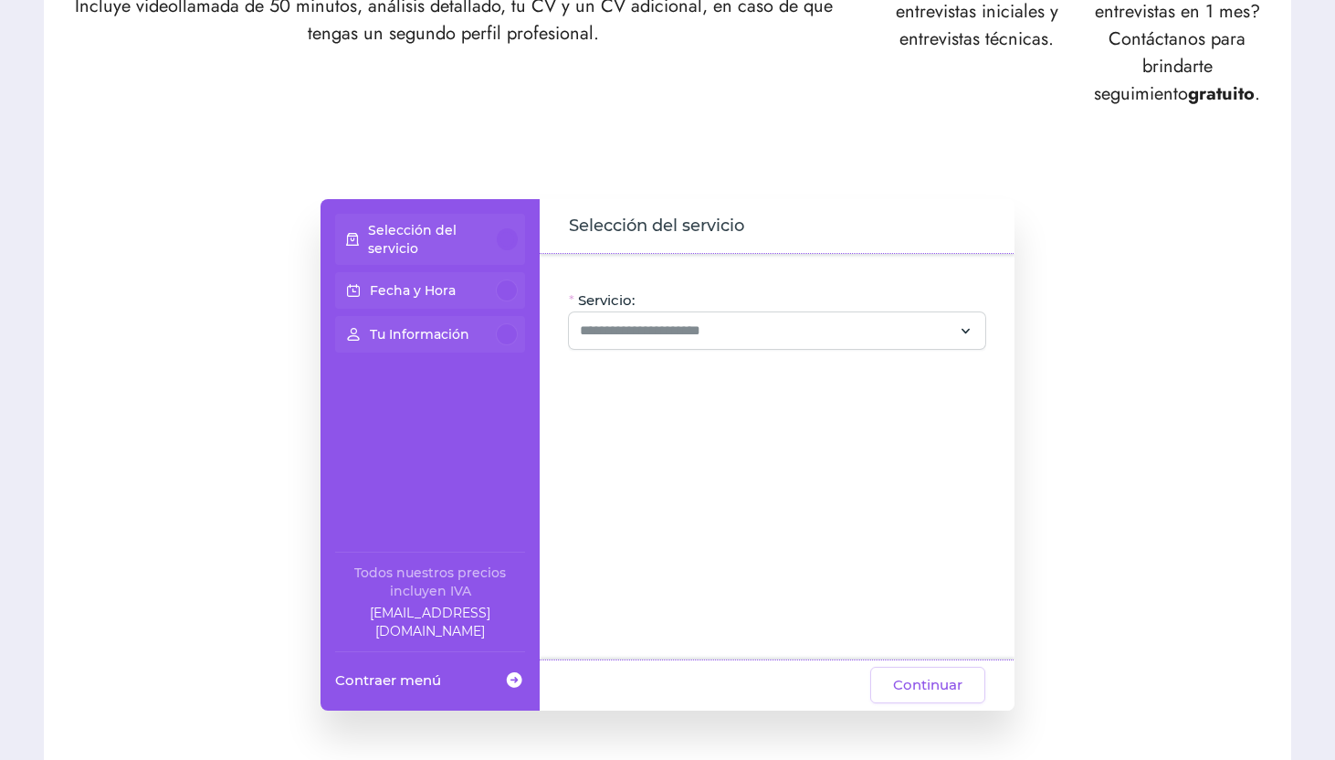 The height and width of the screenshot is (760, 1335). What do you see at coordinates (928, 685) in the screenshot?
I see `button: Continuar` at bounding box center [928, 685].